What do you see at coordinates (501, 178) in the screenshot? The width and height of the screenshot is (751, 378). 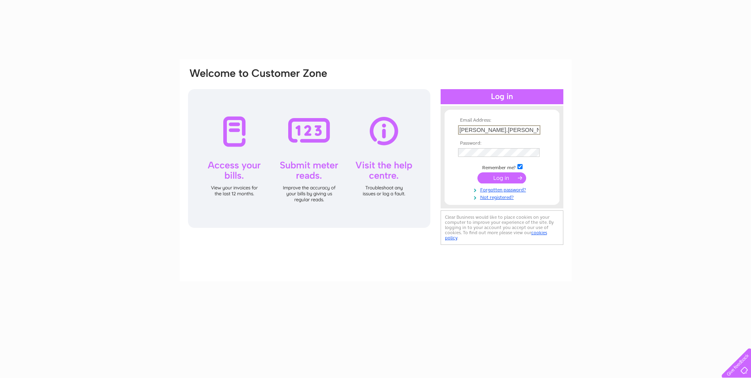 I see `input: Submit` at bounding box center [501, 178].